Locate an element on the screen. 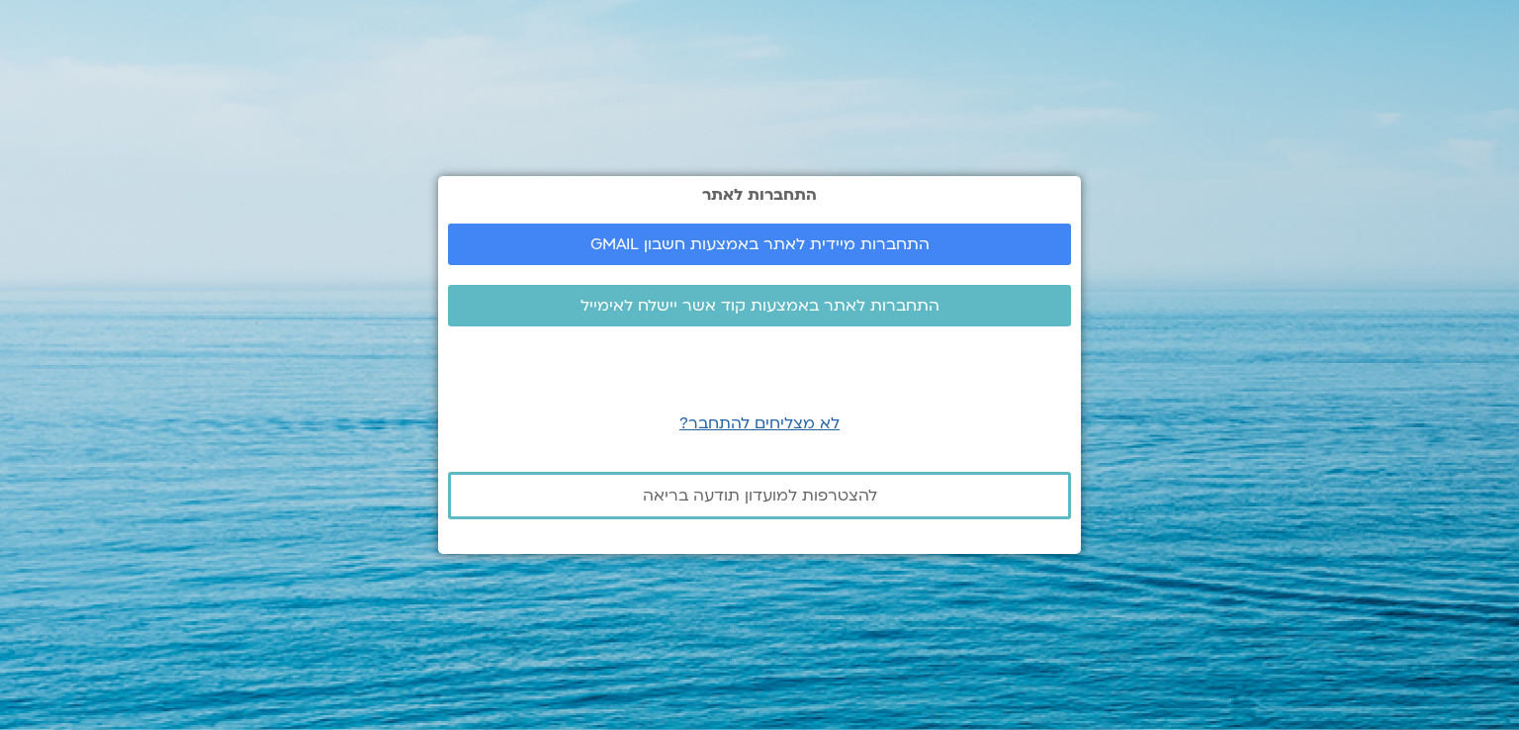  span: לא מצליחים להתחבר? is located at coordinates (759, 423).